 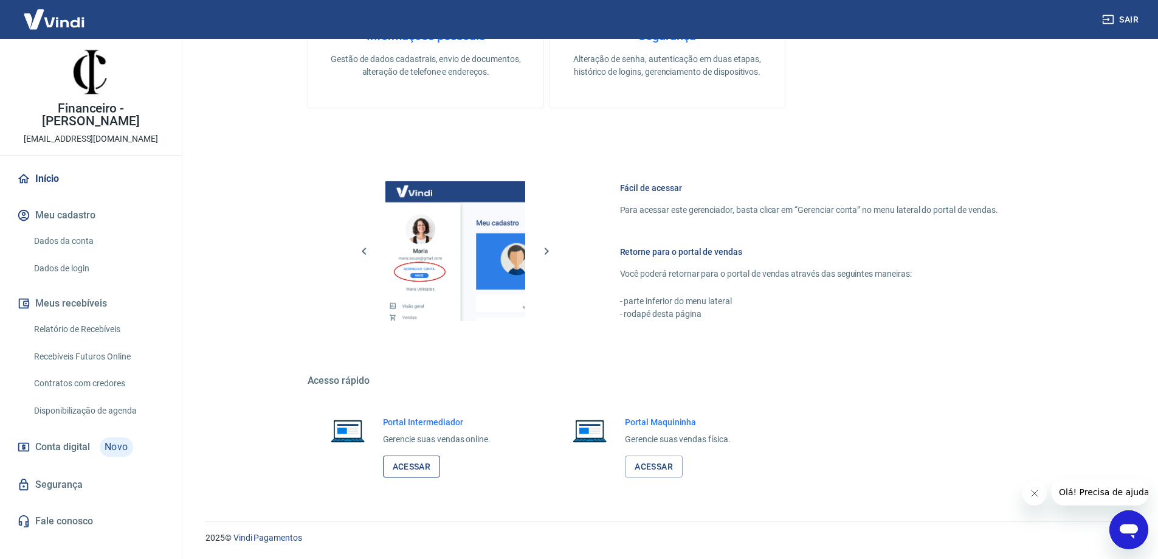 What do you see at coordinates (55, 13) in the screenshot?
I see `span: Olá! Precisa de ajuda?` at bounding box center [55, 13].